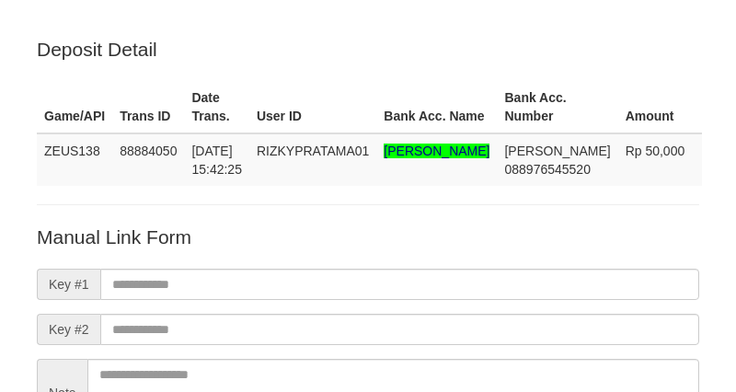  Describe the element at coordinates (216, 107) in the screenshot. I see `th: Date Trans.` at that location.